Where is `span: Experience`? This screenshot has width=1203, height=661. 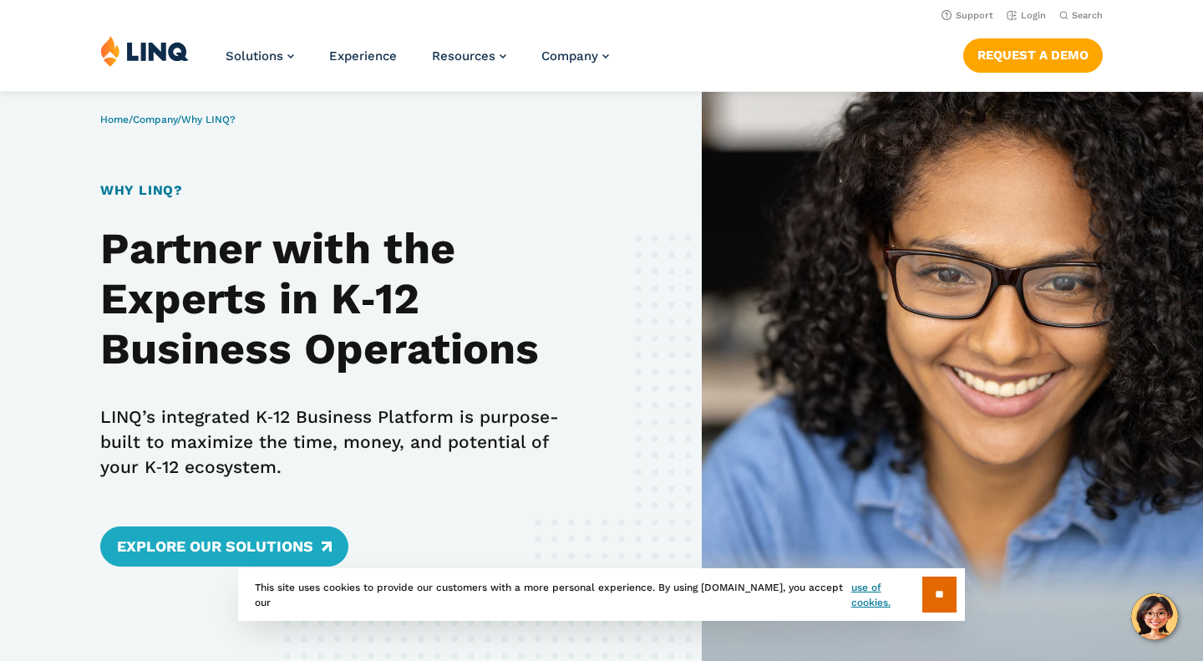 span: Experience is located at coordinates (363, 56).